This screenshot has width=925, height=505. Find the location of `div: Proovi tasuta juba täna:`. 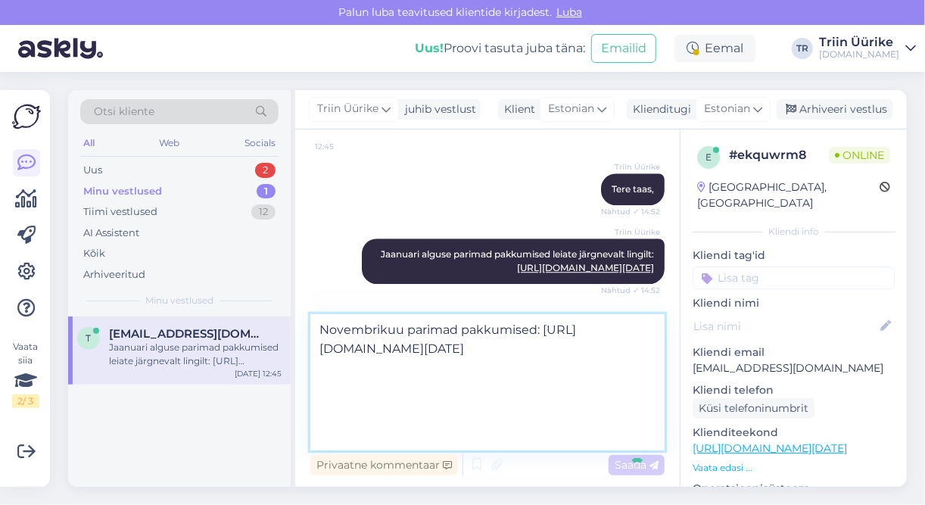

div: Proovi tasuta juba täna: is located at coordinates (499, 48).